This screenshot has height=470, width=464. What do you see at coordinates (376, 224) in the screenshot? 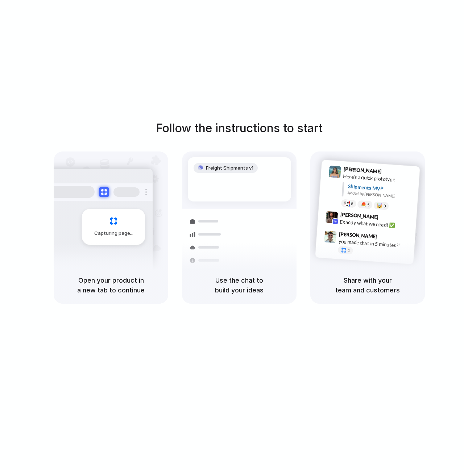
I see `div: Exactly what we need! ✅` at bounding box center [376, 224].